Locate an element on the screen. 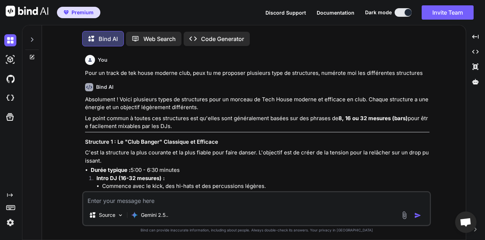 This screenshot has width=485, height=240. p: Le point commun à toutes ces structures est qu'elles sont généralement basées sur des phrases de ... is located at coordinates (258, 122).